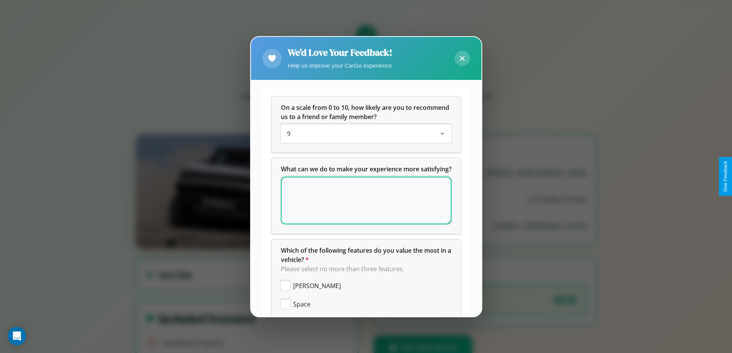 The image size is (732, 353). I want to click on span: What can we do to make your experience more satisfying?, so click(366, 169).